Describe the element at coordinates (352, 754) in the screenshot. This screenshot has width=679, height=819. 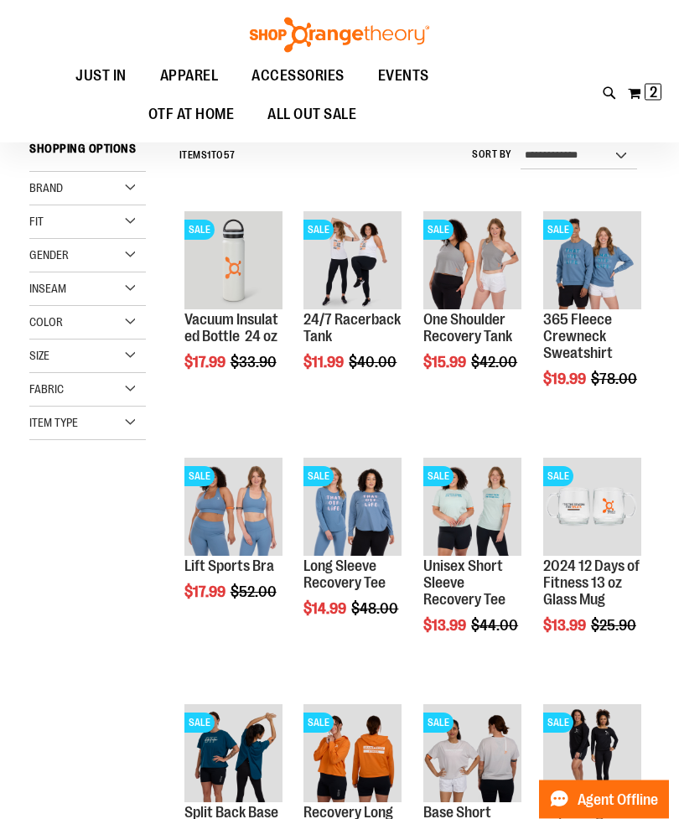
I see `img: Main Image of Recovery Long Sleeve Hooded Tee` at that location.